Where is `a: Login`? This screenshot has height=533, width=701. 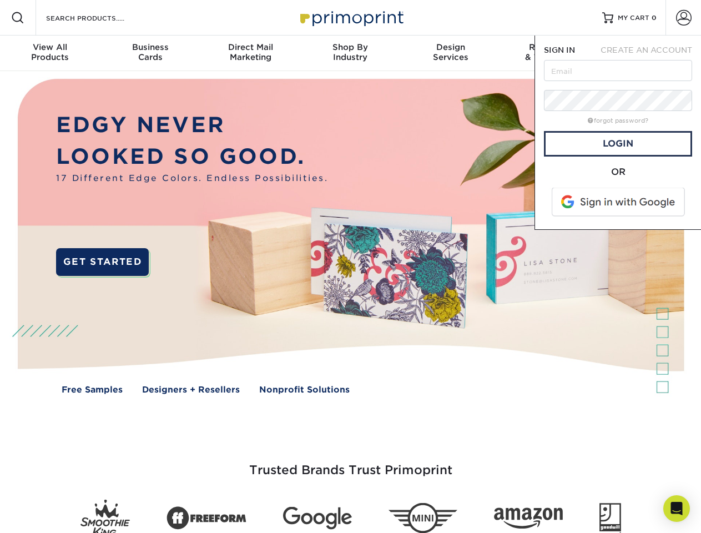 a: Login is located at coordinates (618, 144).